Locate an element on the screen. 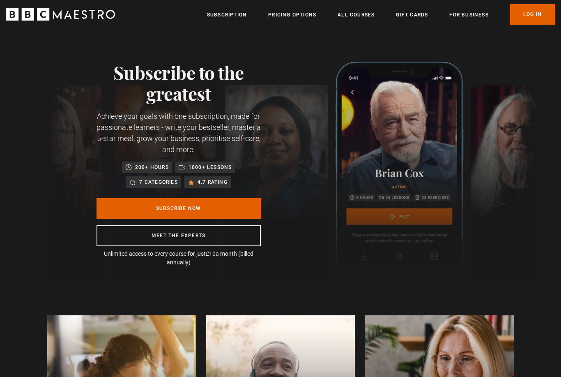 This screenshot has width=561, height=377. a: Gift Cards is located at coordinates (412, 15).